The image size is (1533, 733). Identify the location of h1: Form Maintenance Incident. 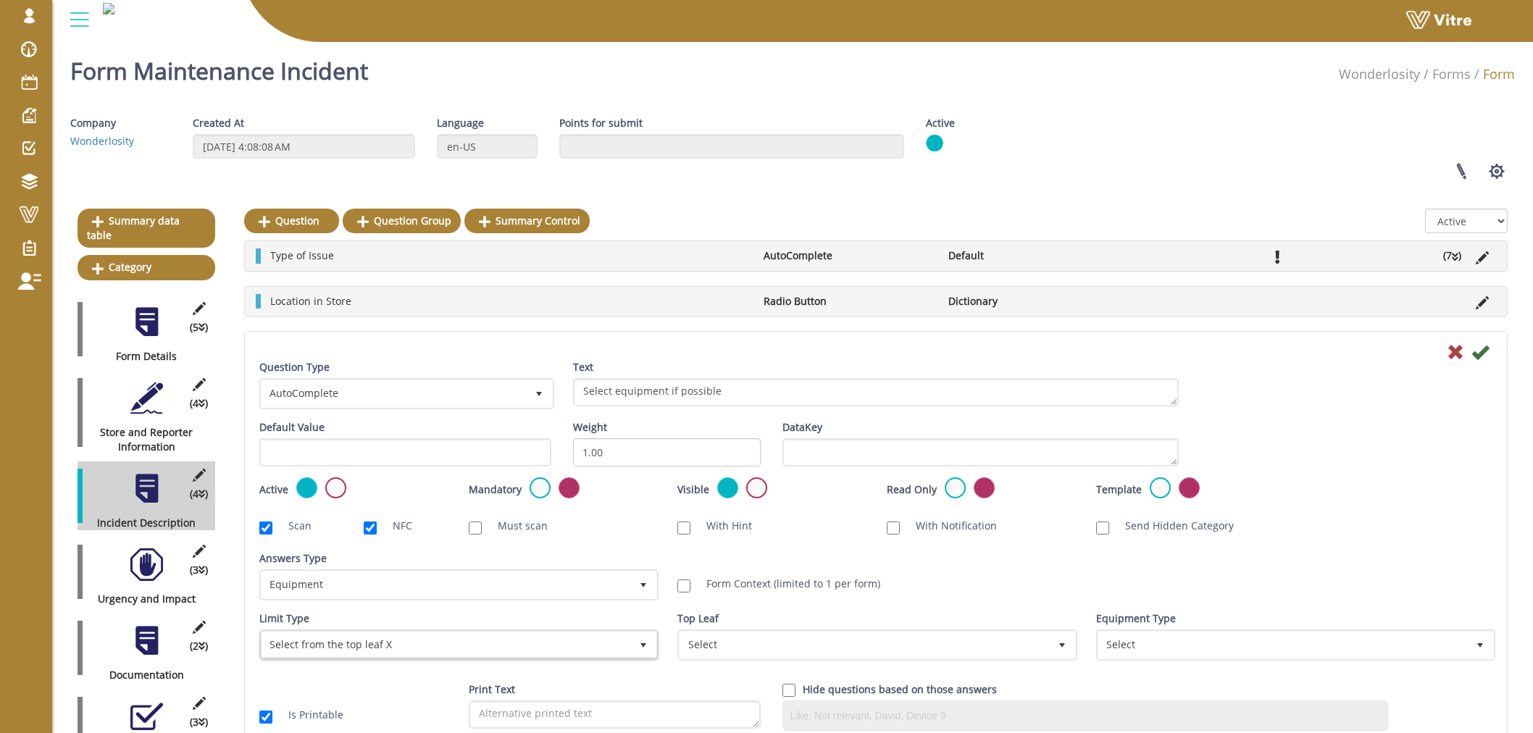
(219, 67).